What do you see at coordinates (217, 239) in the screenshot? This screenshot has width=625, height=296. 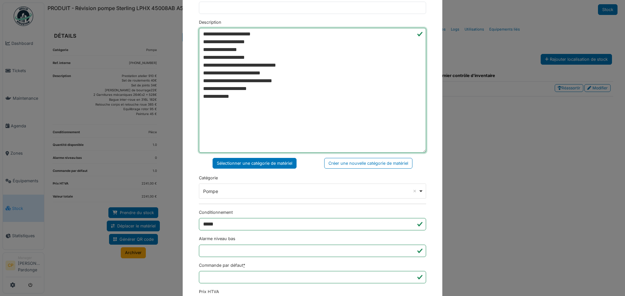 I see `label: Alarme niveau bas` at bounding box center [217, 239].